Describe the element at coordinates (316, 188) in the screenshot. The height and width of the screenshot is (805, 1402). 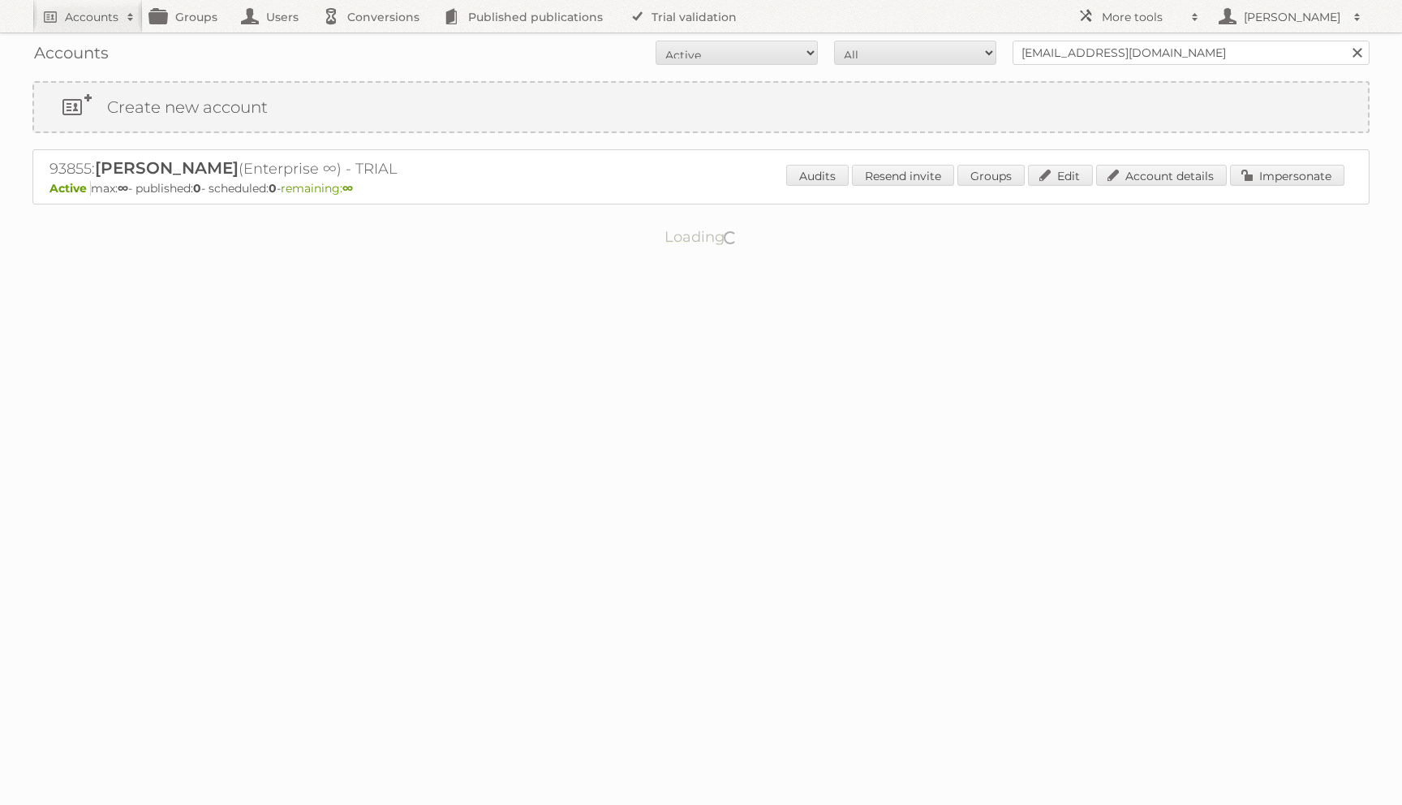
I see `span: remaining:` at that location.